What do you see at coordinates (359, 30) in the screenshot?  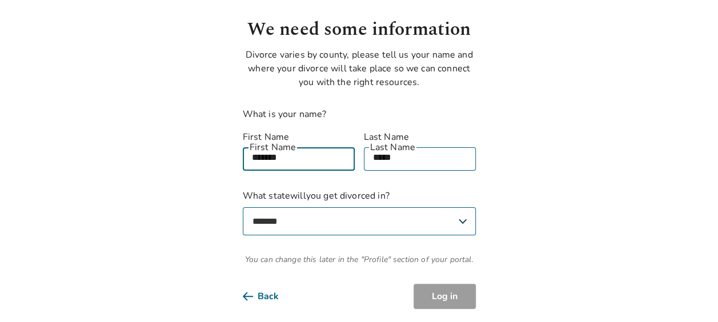 I see `h1: We need some information` at bounding box center [359, 30].